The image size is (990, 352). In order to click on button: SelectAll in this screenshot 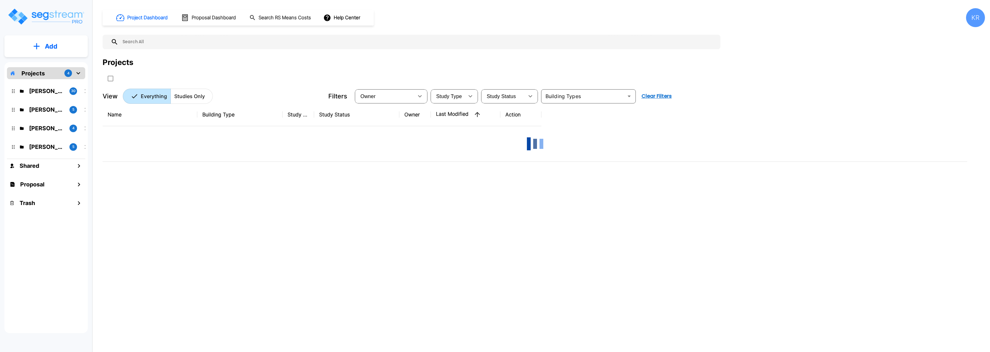, I will do `click(110, 79)`.